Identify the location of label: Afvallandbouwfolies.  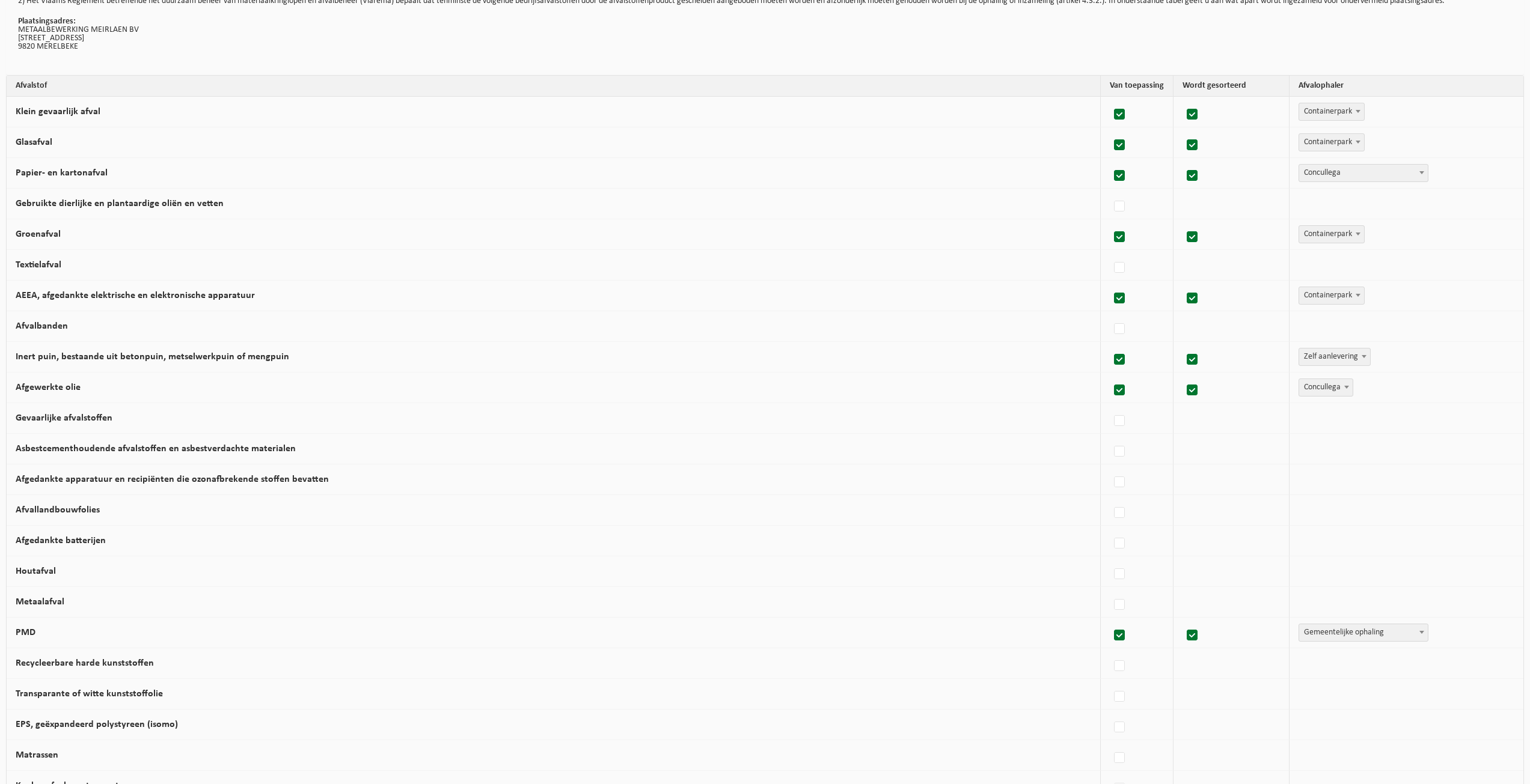
(58, 510).